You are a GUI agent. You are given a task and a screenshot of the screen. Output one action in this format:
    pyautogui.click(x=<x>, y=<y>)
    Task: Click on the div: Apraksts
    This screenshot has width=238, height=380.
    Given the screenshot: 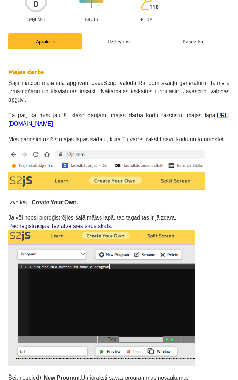 What is the action you would take?
    pyautogui.click(x=45, y=41)
    